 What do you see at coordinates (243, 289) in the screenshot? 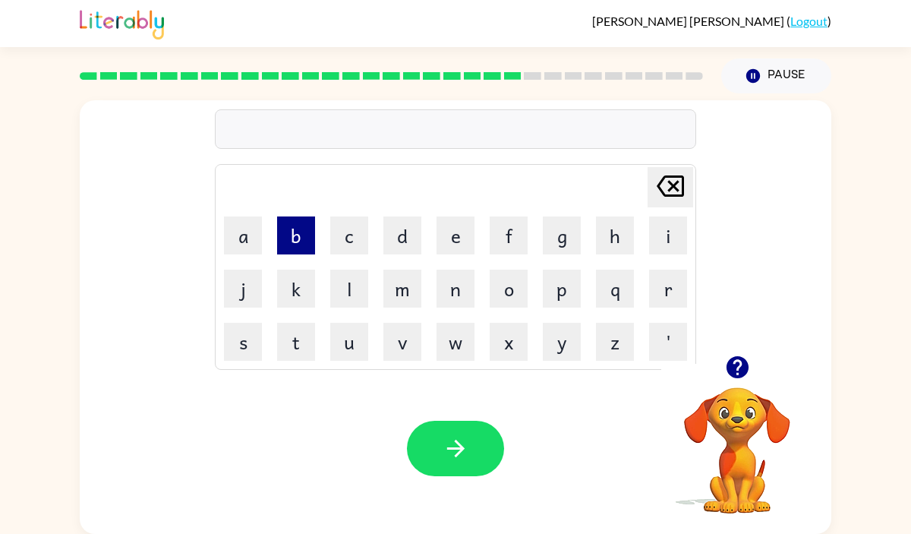
I see `button: j` at bounding box center [243, 289].